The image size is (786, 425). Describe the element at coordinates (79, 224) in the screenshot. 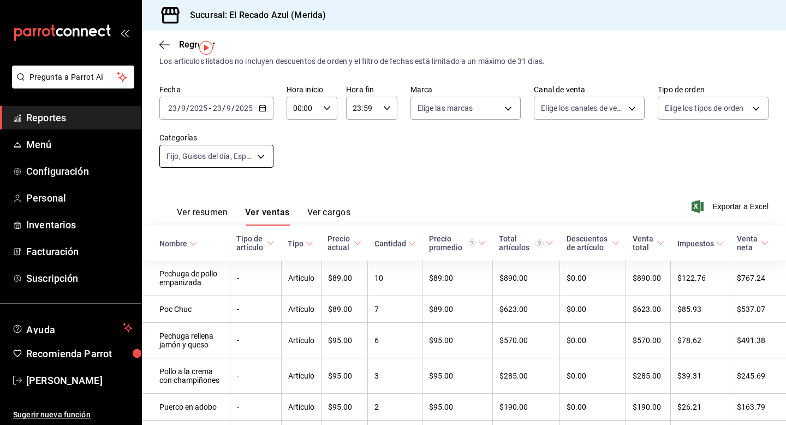

I see `span: Inventarios` at that location.